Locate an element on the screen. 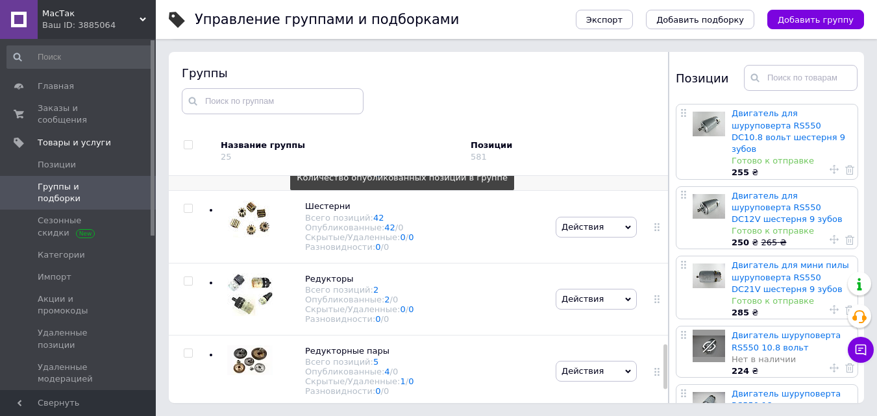 This screenshot has width=877, height=416. a: Двигатель шуруповерта RS550 10.8 вольт is located at coordinates (787, 341).